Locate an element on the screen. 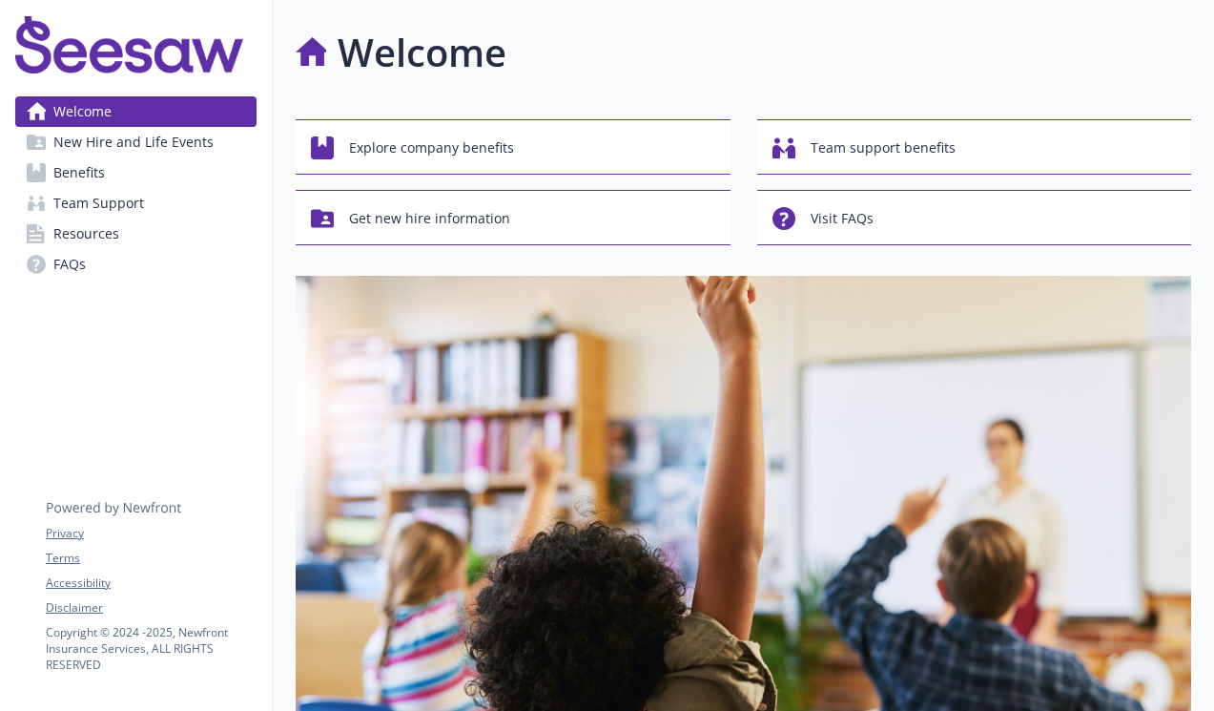 Image resolution: width=1214 pixels, height=711 pixels. button: Team support benefits is located at coordinates (975, 147).